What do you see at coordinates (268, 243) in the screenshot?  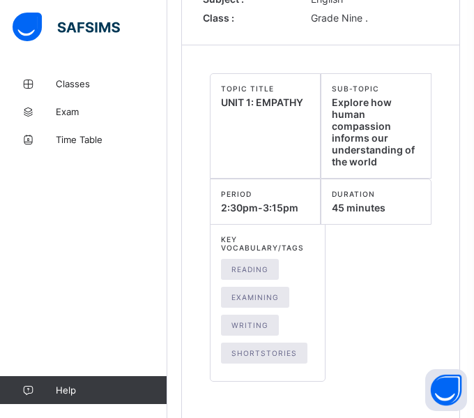 I see `span: KEY VOCABULARY/TAGS` at bounding box center [268, 243].